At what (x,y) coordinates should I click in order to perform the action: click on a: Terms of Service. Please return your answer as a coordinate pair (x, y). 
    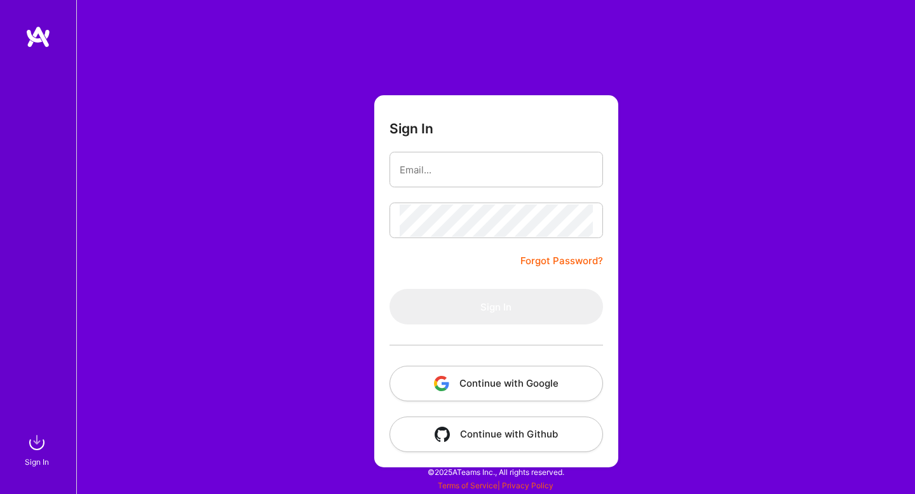
    Looking at the image, I should click on (468, 486).